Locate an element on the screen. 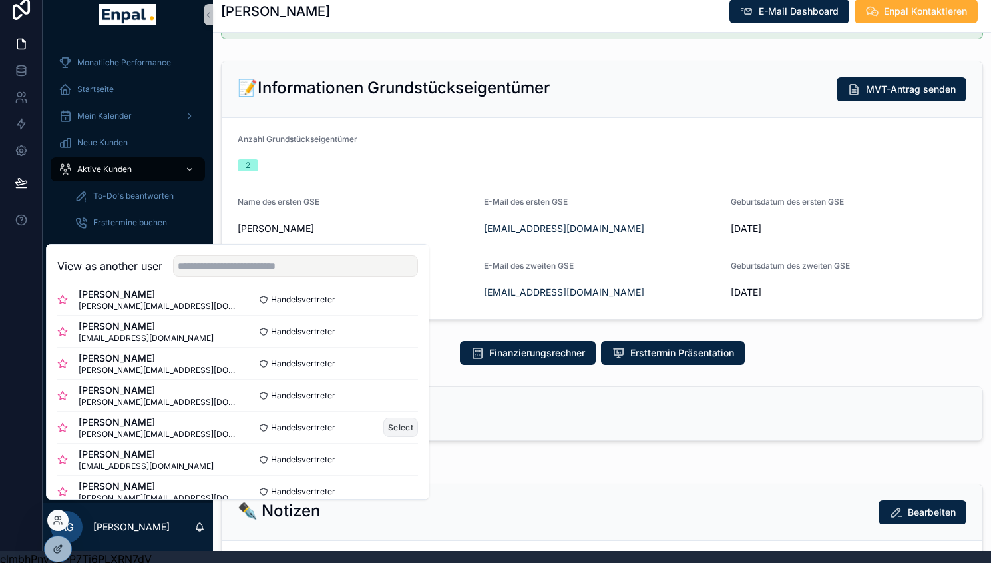 The height and width of the screenshot is (563, 991). span: Anzahl Grundstückseigentümer is located at coordinates (298, 138).